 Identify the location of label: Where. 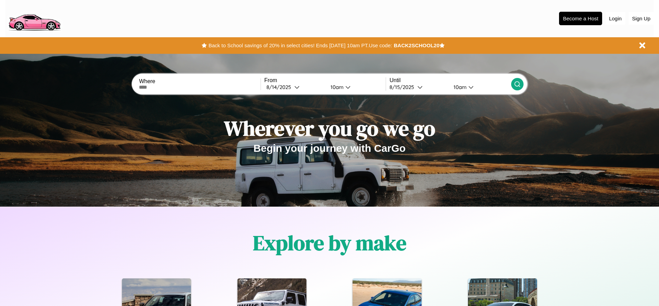
(200, 81).